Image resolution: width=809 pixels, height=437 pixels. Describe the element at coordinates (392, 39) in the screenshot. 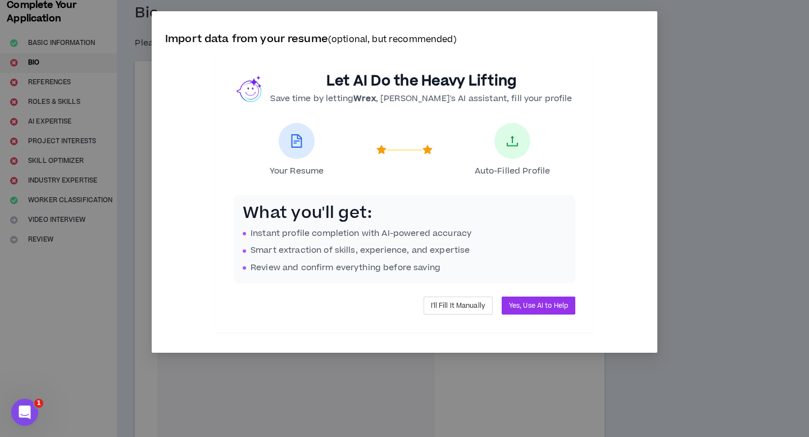

I see `small: (optional, but recommended)` at that location.